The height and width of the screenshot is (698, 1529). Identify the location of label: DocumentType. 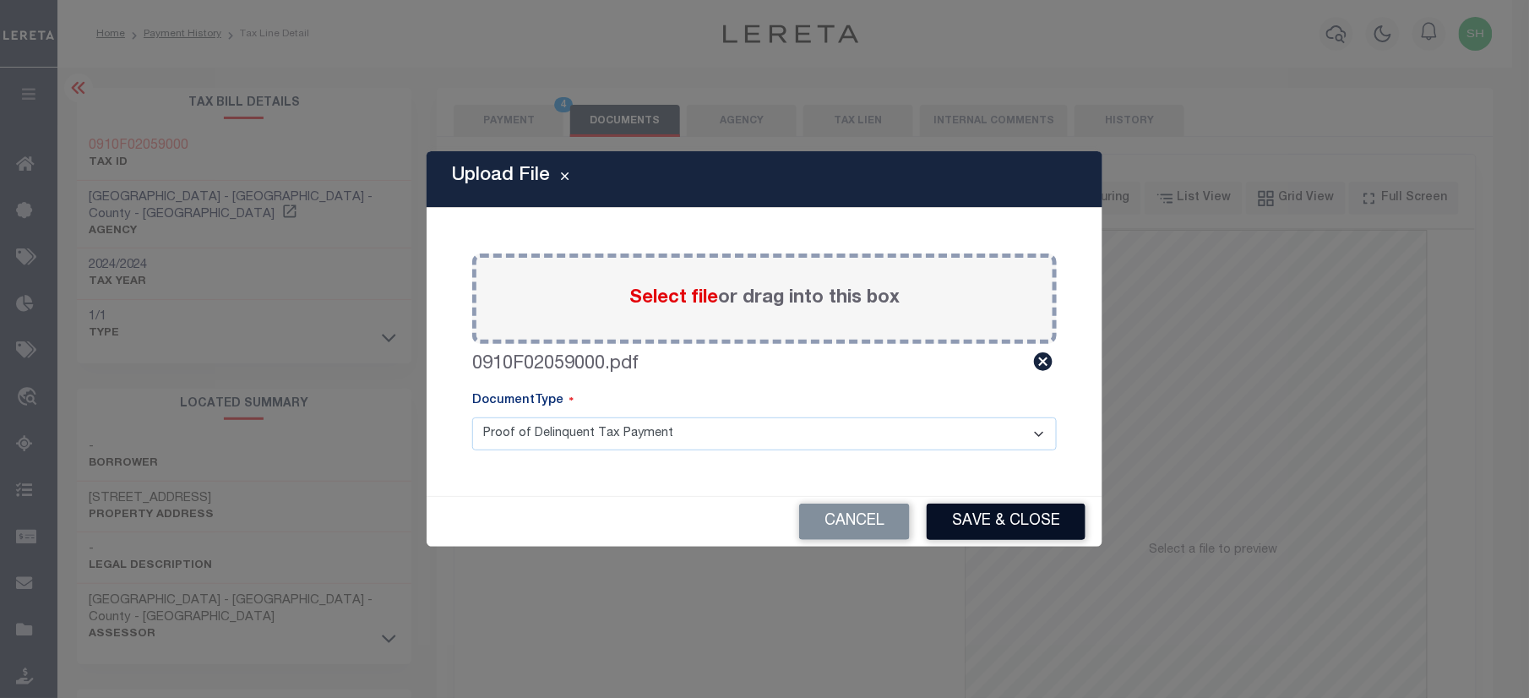
(523, 401).